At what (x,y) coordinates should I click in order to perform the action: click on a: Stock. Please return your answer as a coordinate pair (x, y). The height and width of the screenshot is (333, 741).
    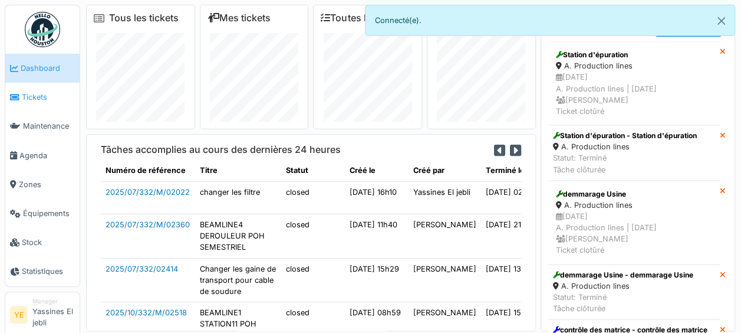
    Looking at the image, I should click on (42, 242).